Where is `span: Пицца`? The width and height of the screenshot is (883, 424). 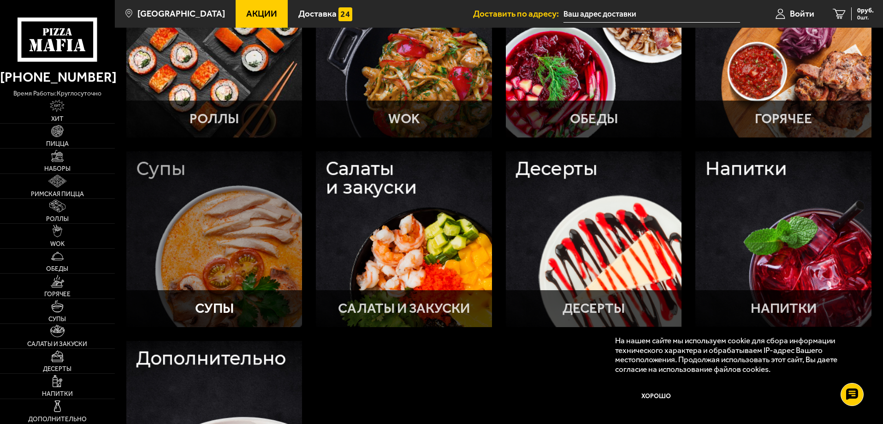
span: Пицца is located at coordinates (57, 144).